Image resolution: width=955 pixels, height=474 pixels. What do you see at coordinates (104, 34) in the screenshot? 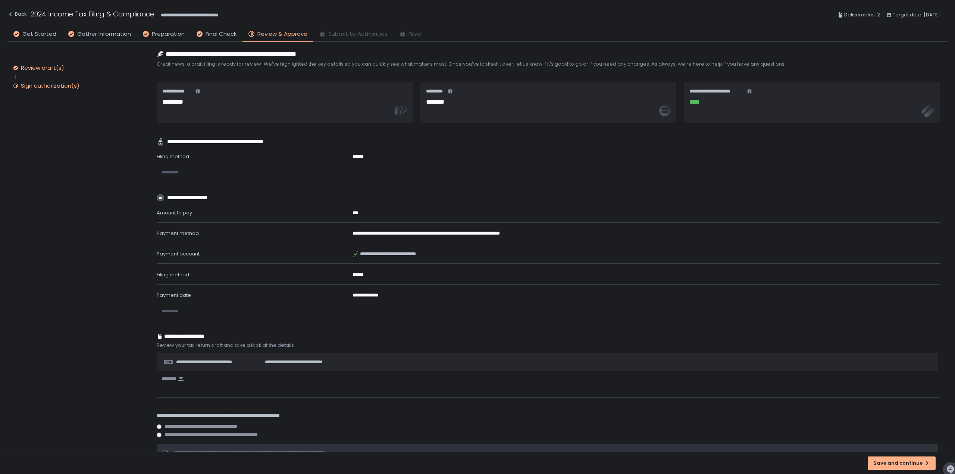
I see `span: Gather Information` at bounding box center [104, 34].